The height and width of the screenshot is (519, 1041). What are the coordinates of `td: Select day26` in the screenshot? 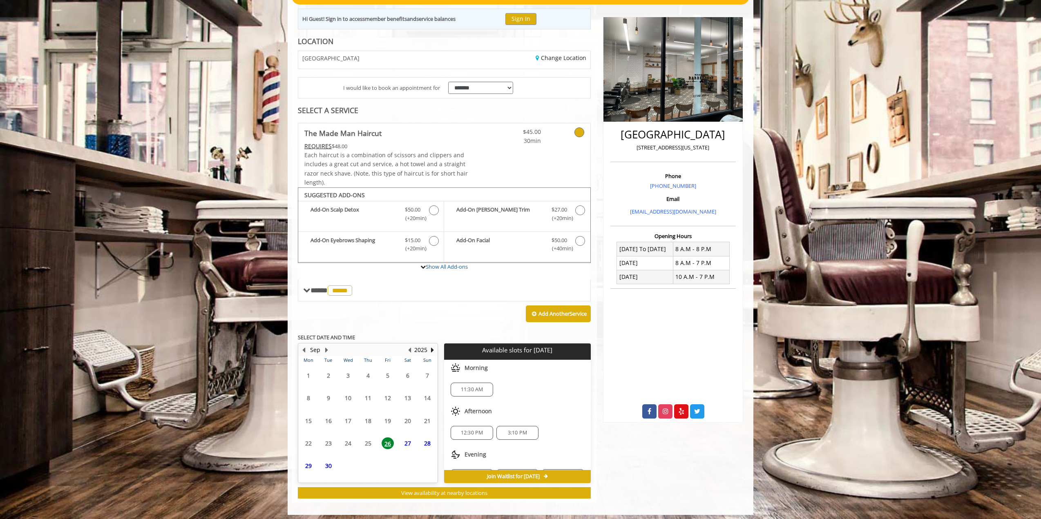 It's located at (388, 443).